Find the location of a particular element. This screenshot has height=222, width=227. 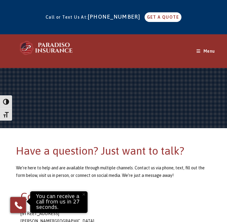

span: Menu is located at coordinates (208, 51).